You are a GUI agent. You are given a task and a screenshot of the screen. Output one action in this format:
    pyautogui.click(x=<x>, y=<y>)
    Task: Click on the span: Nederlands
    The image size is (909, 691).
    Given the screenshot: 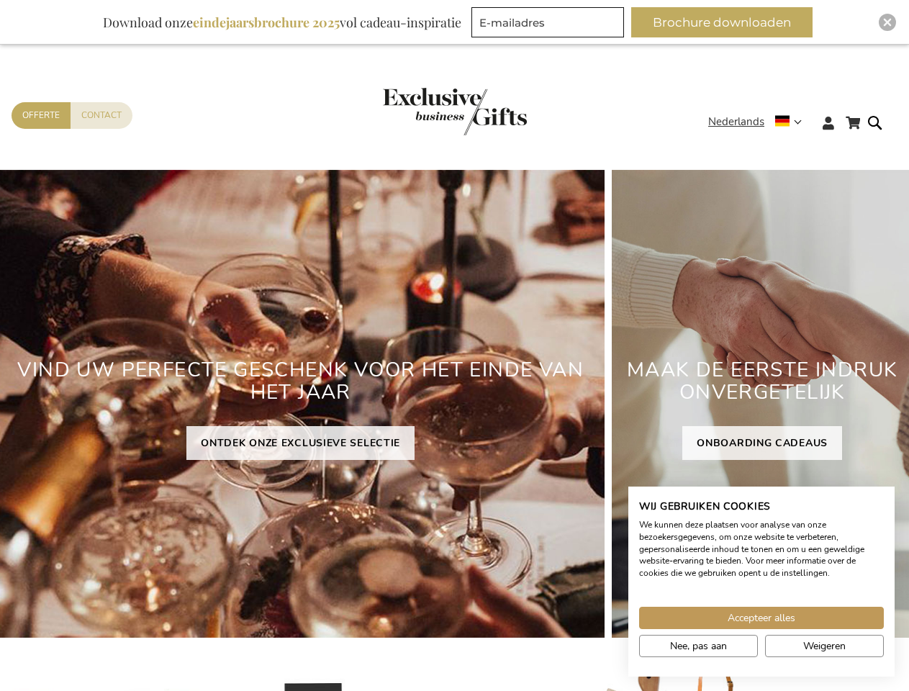 What is the action you would take?
    pyautogui.click(x=736, y=122)
    